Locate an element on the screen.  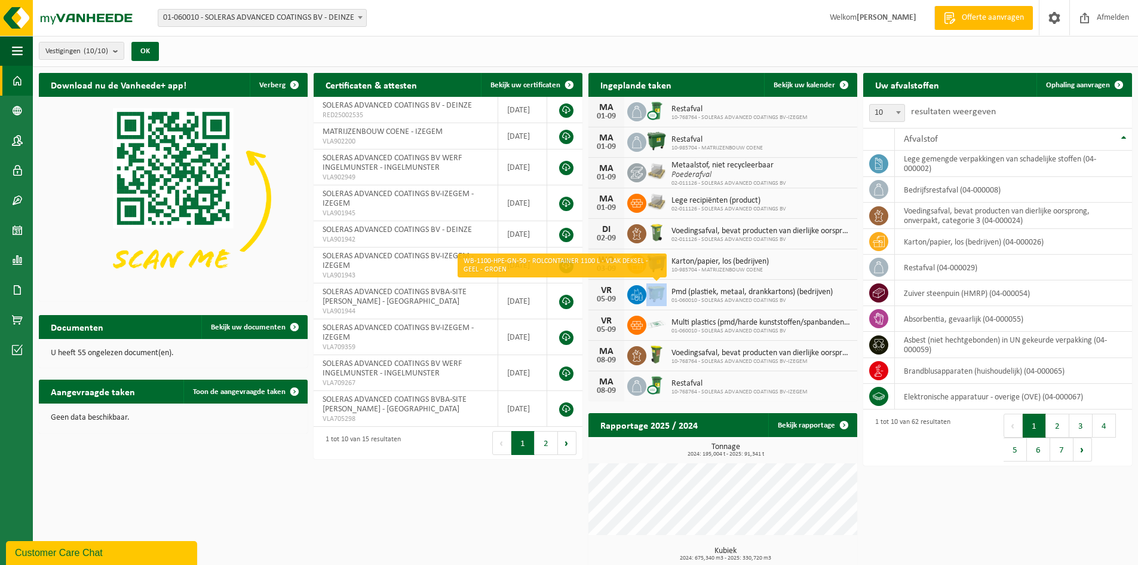
button: Verberg is located at coordinates (278, 85).